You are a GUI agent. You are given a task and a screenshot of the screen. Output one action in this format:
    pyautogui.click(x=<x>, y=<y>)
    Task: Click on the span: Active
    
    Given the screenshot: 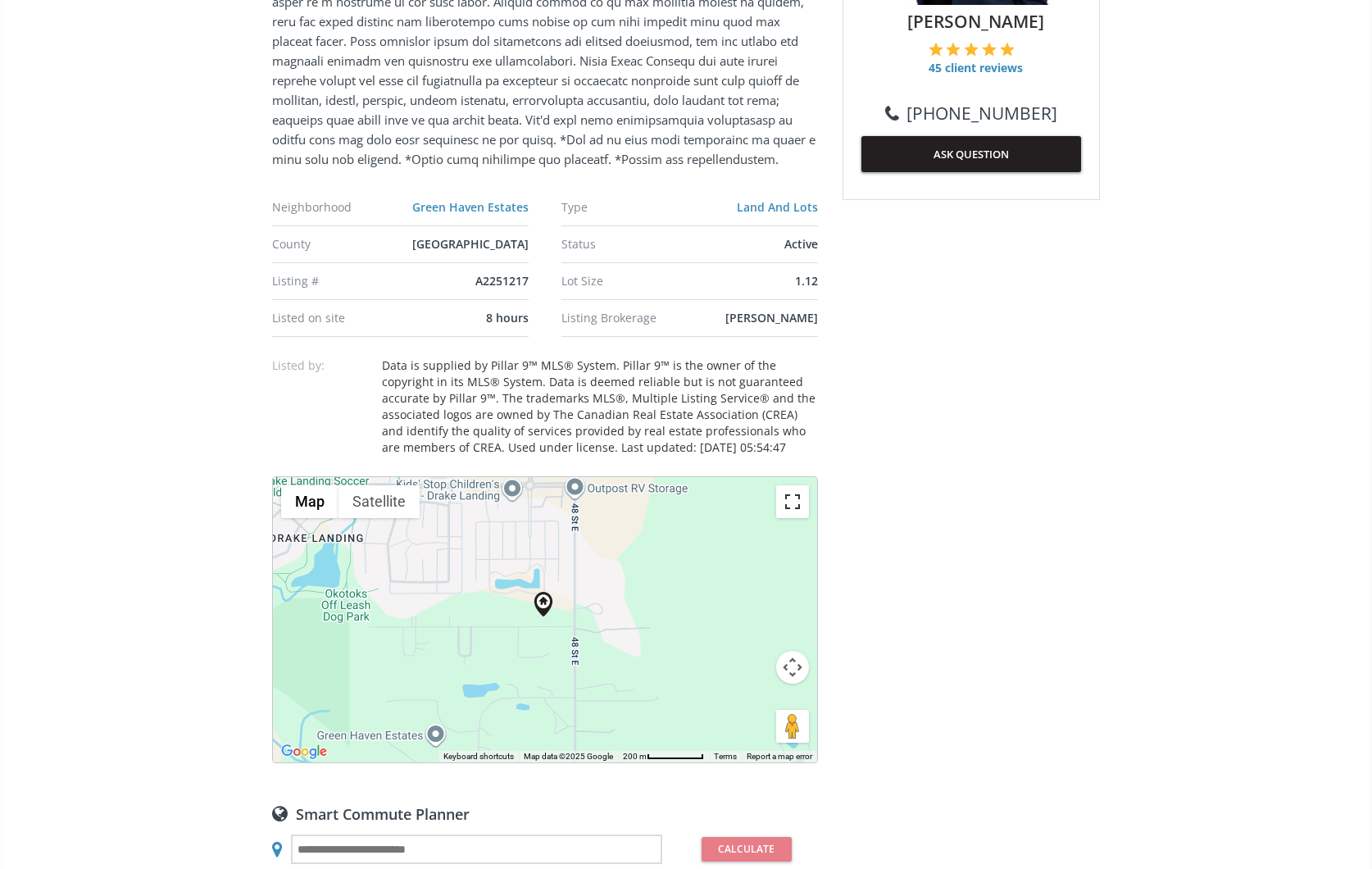 What is the action you would take?
    pyautogui.click(x=800, y=243)
    